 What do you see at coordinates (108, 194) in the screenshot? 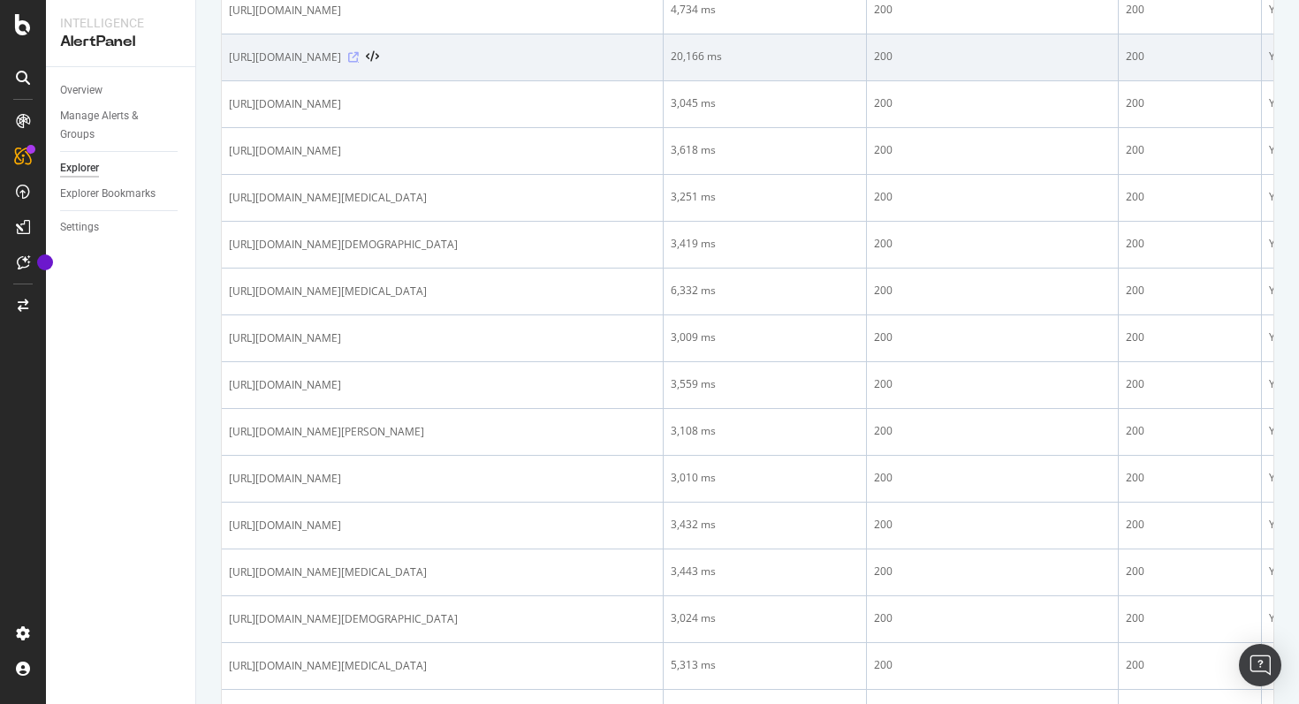
I see `div: Explorer Bookmarks` at bounding box center [108, 194].